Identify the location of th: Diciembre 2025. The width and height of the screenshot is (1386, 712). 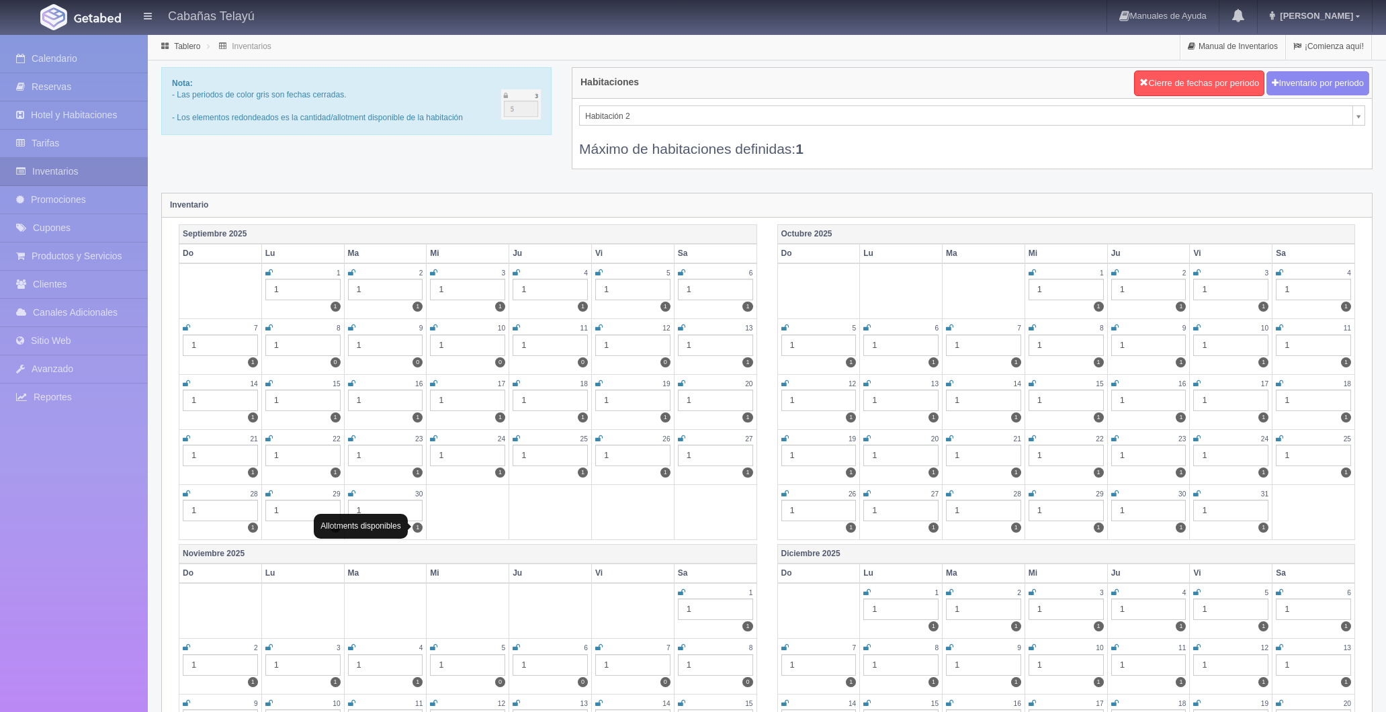
(1066, 554).